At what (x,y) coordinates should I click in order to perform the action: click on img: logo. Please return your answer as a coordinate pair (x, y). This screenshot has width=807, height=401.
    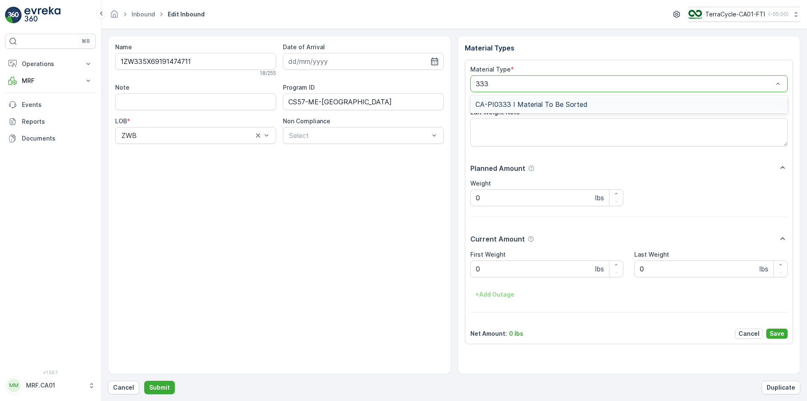
    Looking at the image, I should click on (13, 15).